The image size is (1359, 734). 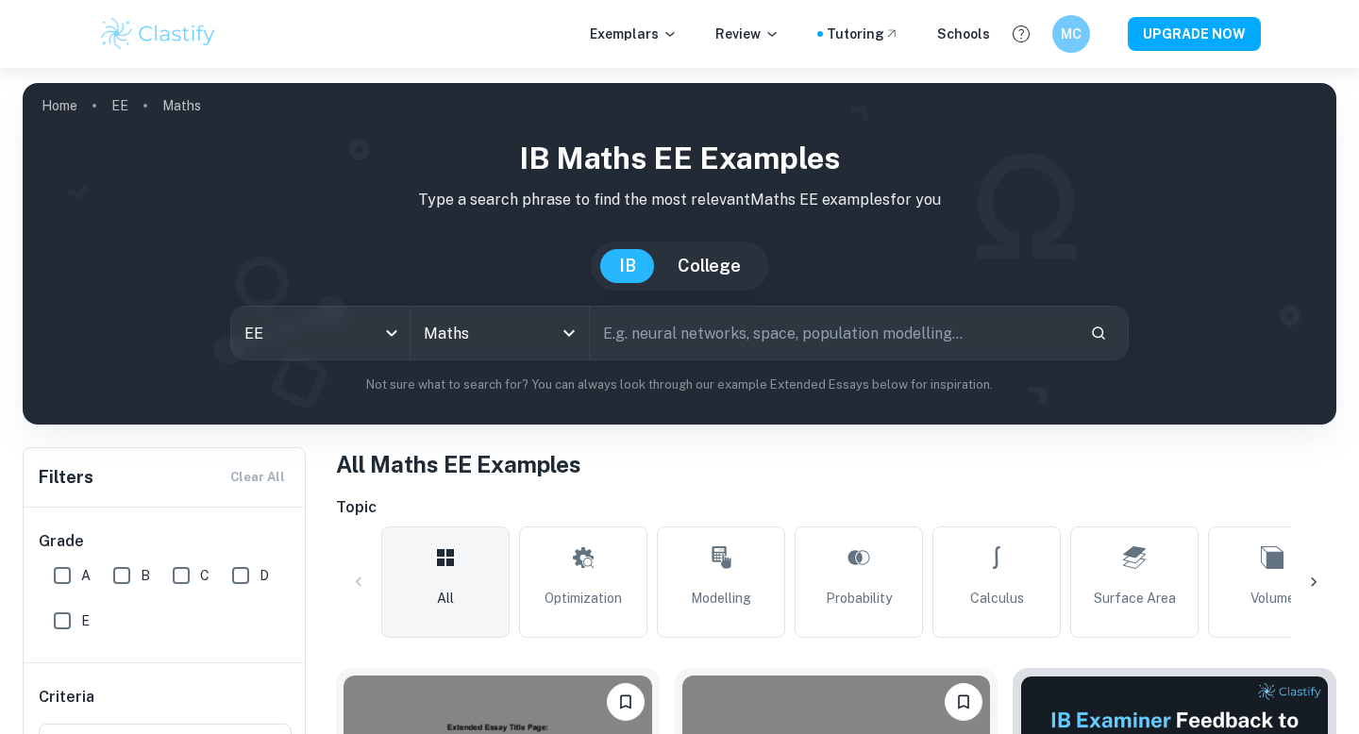 What do you see at coordinates (85, 621) in the screenshot?
I see `span: E` at bounding box center [85, 621].